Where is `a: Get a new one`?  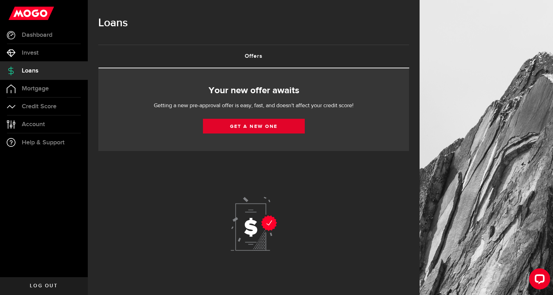 a: Get a new one is located at coordinates (254, 126).